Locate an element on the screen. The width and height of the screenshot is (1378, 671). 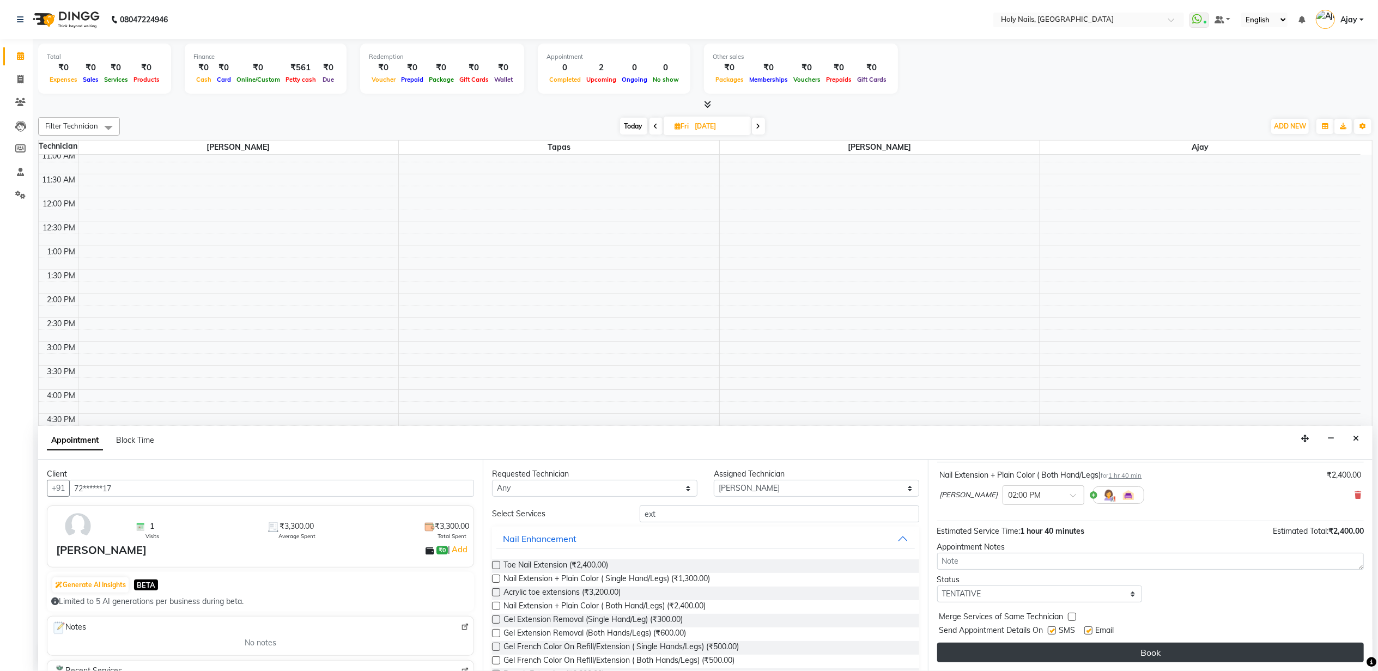
span: ADD NEW is located at coordinates (1290, 126).